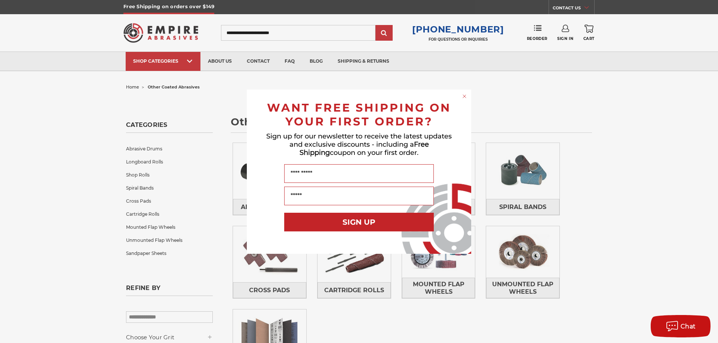 Image resolution: width=718 pixels, height=343 pixels. What do you see at coordinates (464, 96) in the screenshot?
I see `button: Close dialog` at bounding box center [464, 96].